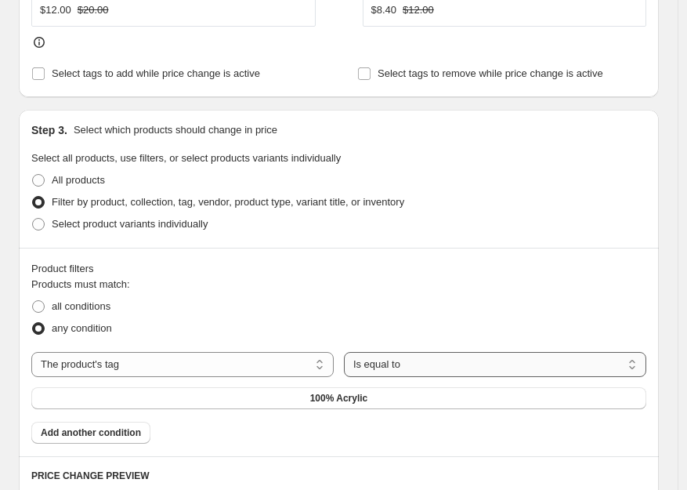 This screenshot has width=687, height=490. I want to click on strike: $20.00, so click(93, 10).